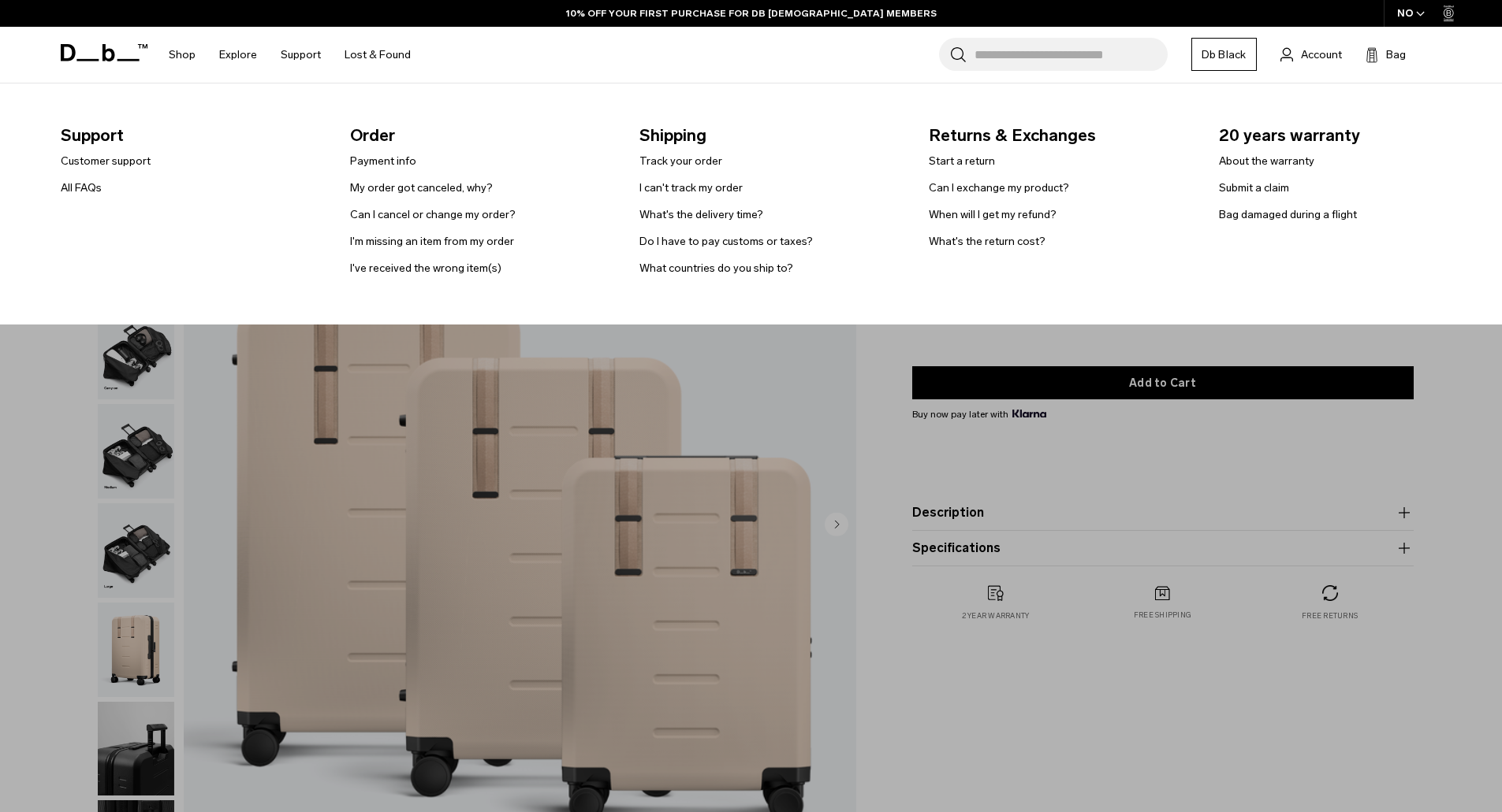  Describe the element at coordinates (716, 268) in the screenshot. I see `a: What countries do you ship to?` at that location.